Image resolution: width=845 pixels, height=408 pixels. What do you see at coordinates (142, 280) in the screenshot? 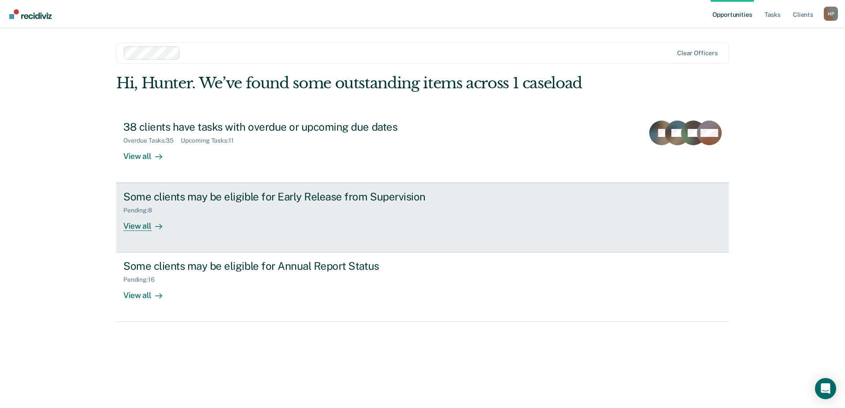
I see `div: Pending : 16` at bounding box center [142, 280].